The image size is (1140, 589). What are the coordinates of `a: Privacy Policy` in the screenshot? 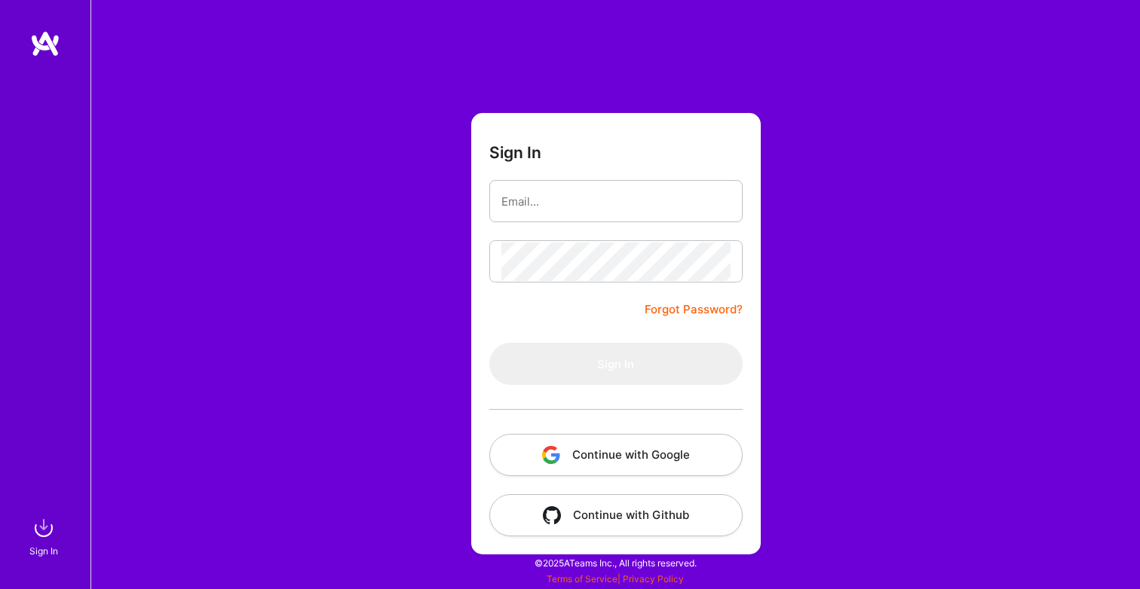 It's located at (653, 579).